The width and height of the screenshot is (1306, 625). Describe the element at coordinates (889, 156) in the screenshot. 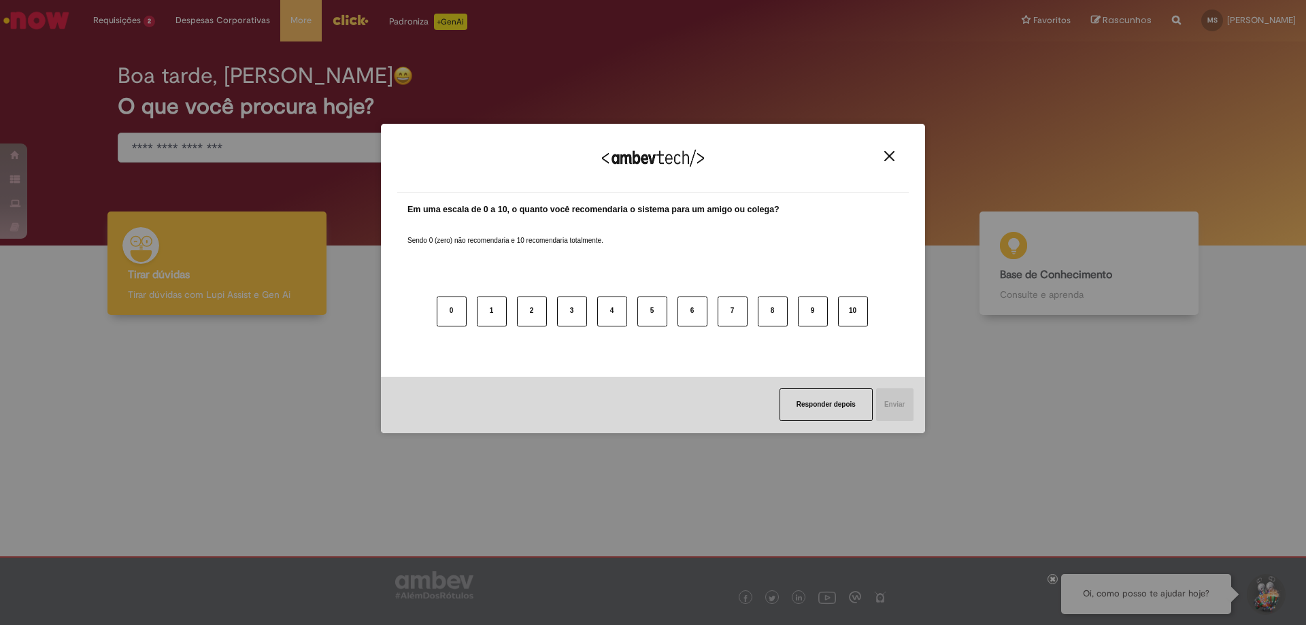

I see `button: Close` at that location.